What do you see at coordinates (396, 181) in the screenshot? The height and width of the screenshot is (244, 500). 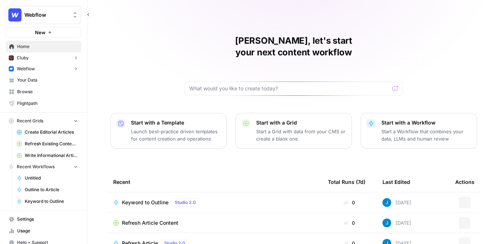 I see `div: Last Edited` at bounding box center [396, 181].